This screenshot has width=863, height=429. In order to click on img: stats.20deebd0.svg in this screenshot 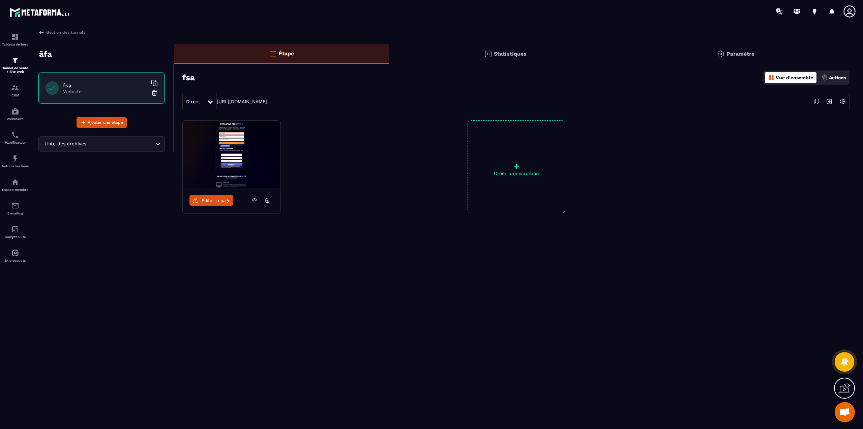, I will do `click(488, 54)`.